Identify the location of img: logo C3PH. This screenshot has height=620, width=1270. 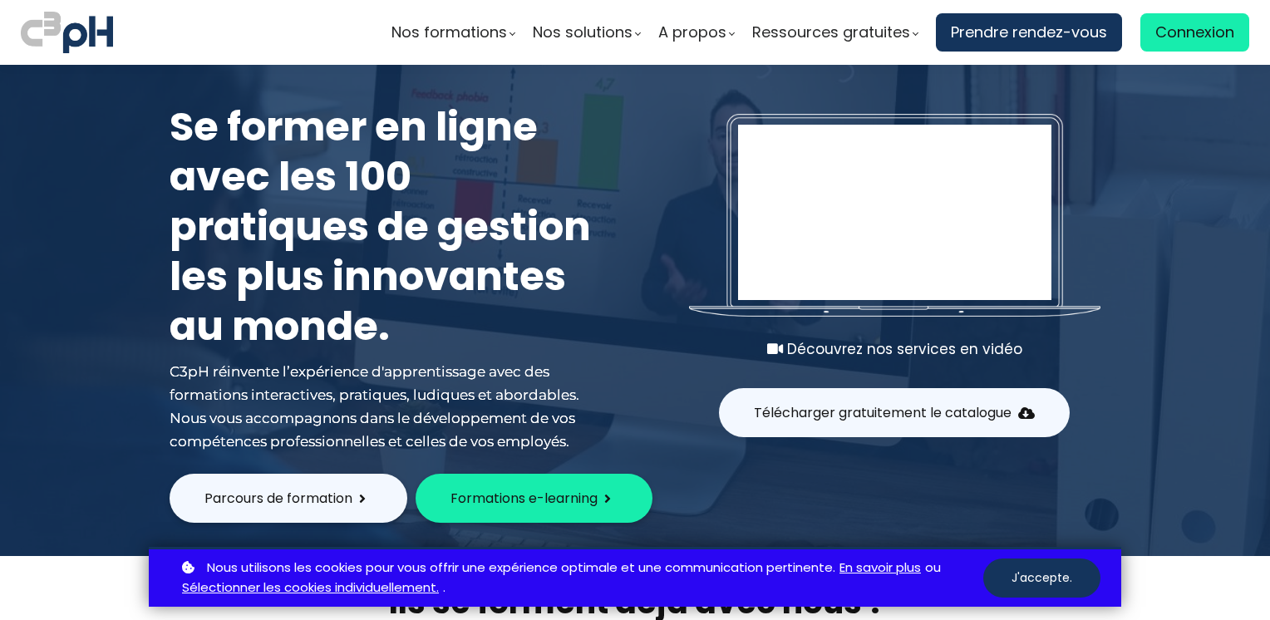
(66, 32).